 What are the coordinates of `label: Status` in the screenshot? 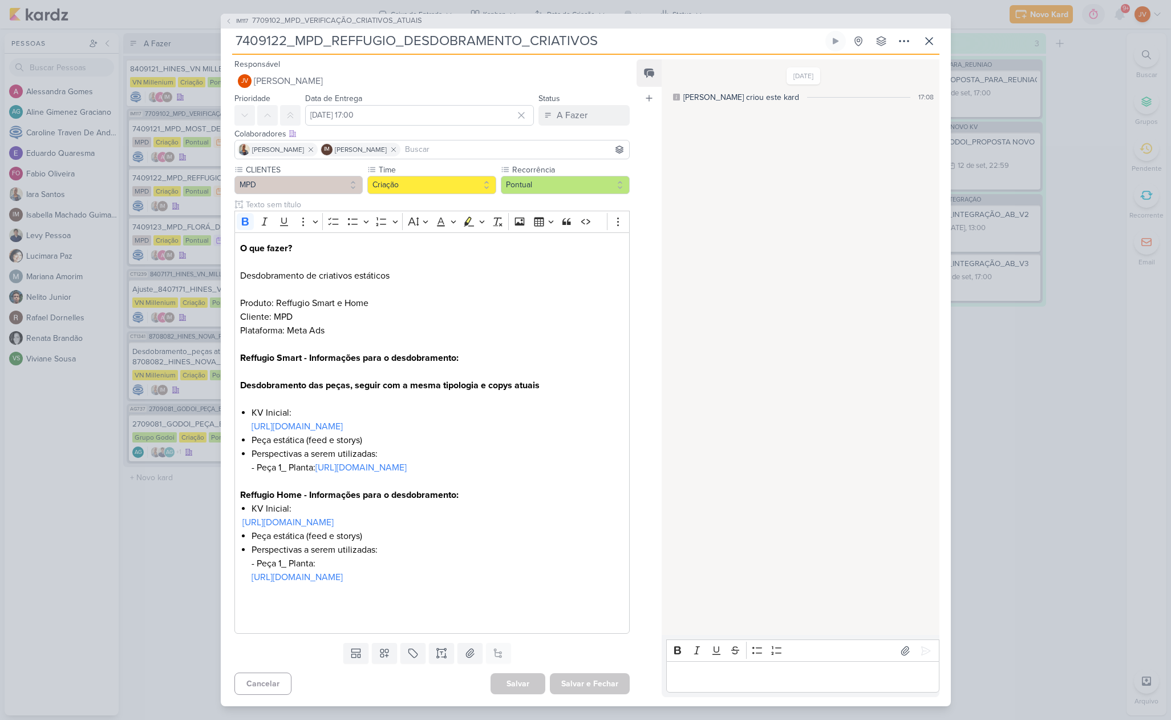 It's located at (549, 98).